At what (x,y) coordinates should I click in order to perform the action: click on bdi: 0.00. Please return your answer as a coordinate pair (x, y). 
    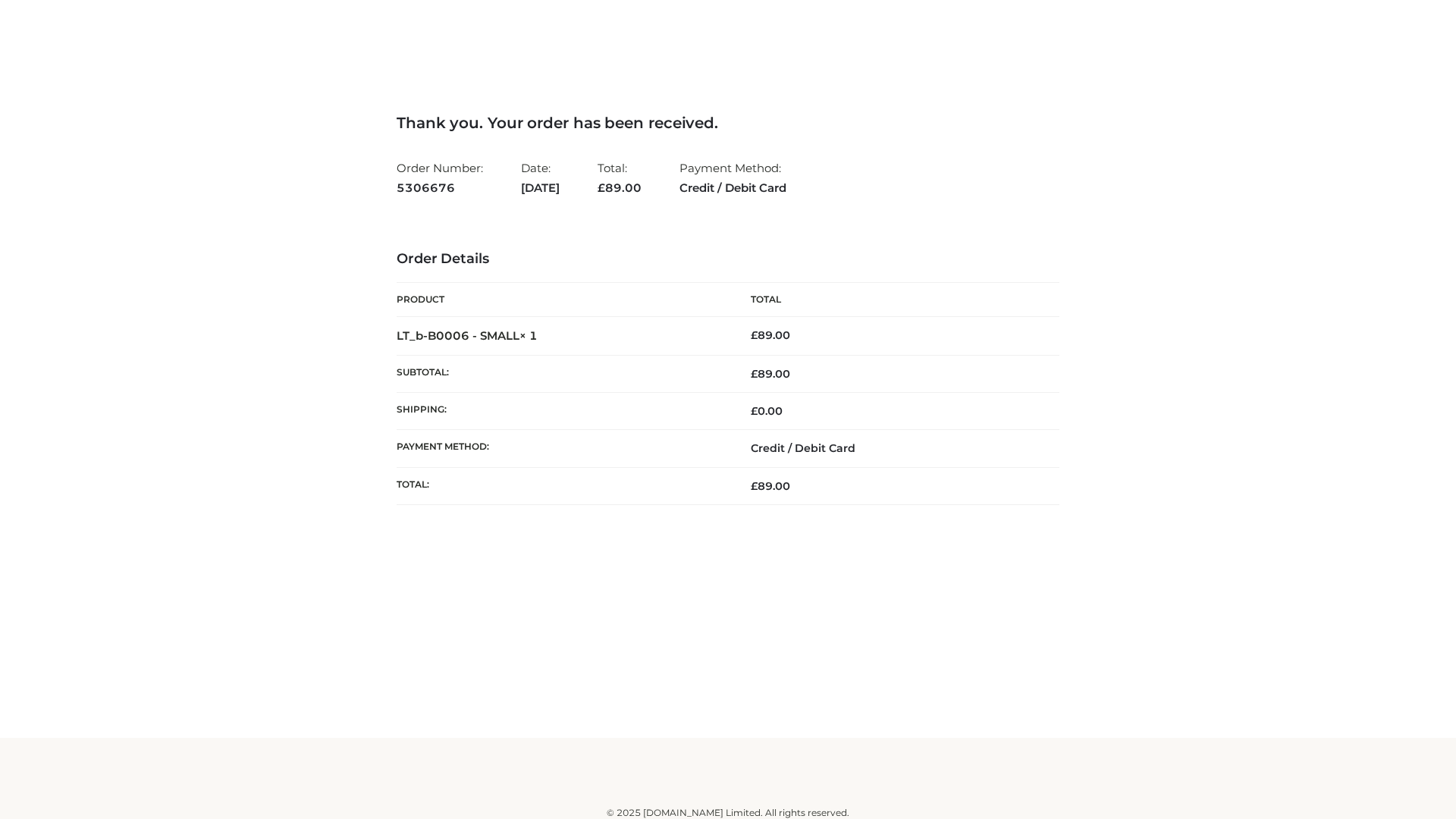
    Looking at the image, I should click on (767, 410).